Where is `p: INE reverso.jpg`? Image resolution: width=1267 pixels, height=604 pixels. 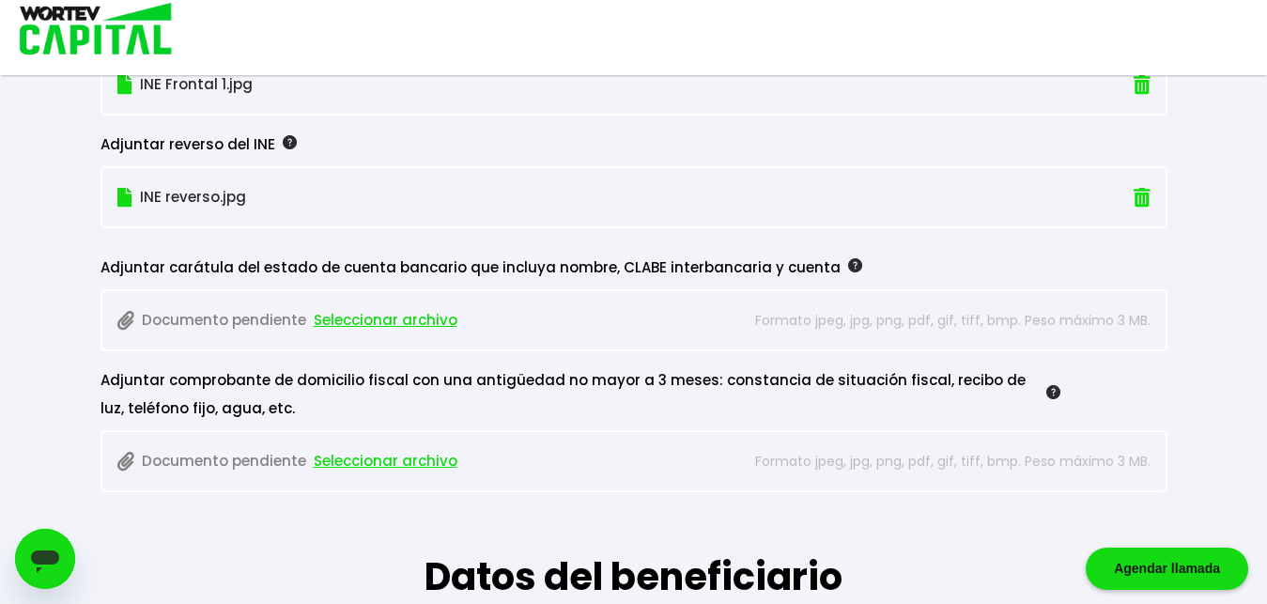
p: INE reverso.jpg is located at coordinates (552, 197).